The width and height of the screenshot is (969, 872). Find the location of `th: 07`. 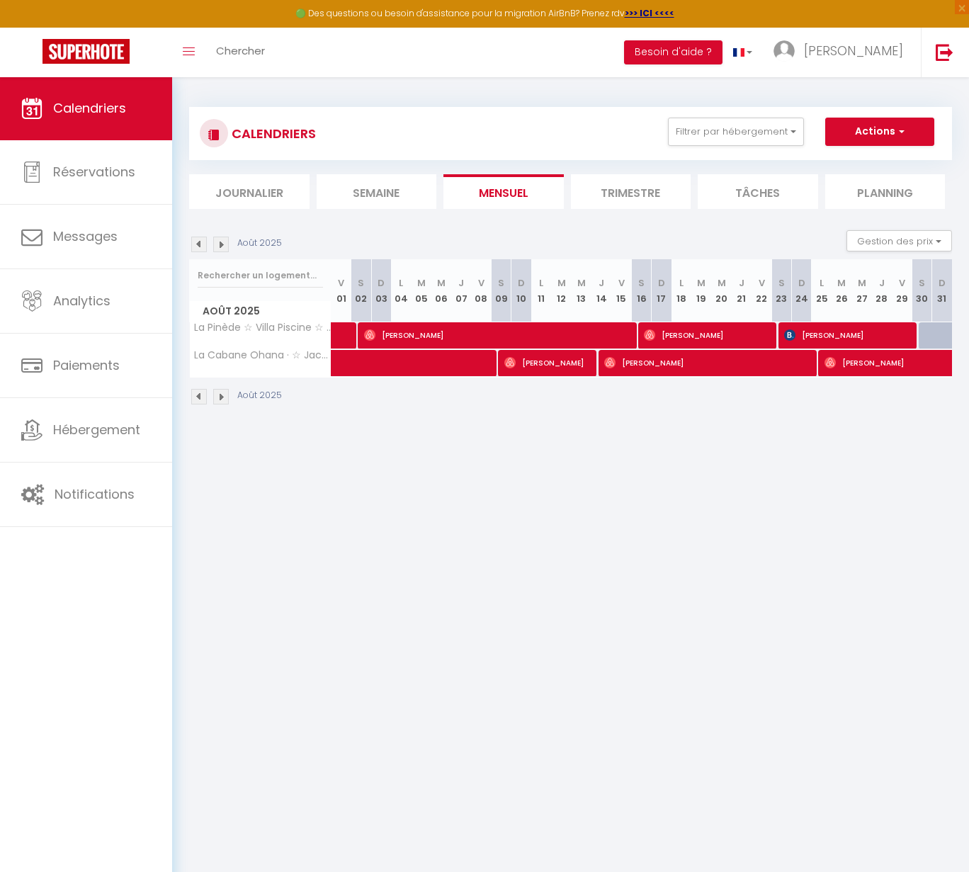

th: 07 is located at coordinates (461, 290).